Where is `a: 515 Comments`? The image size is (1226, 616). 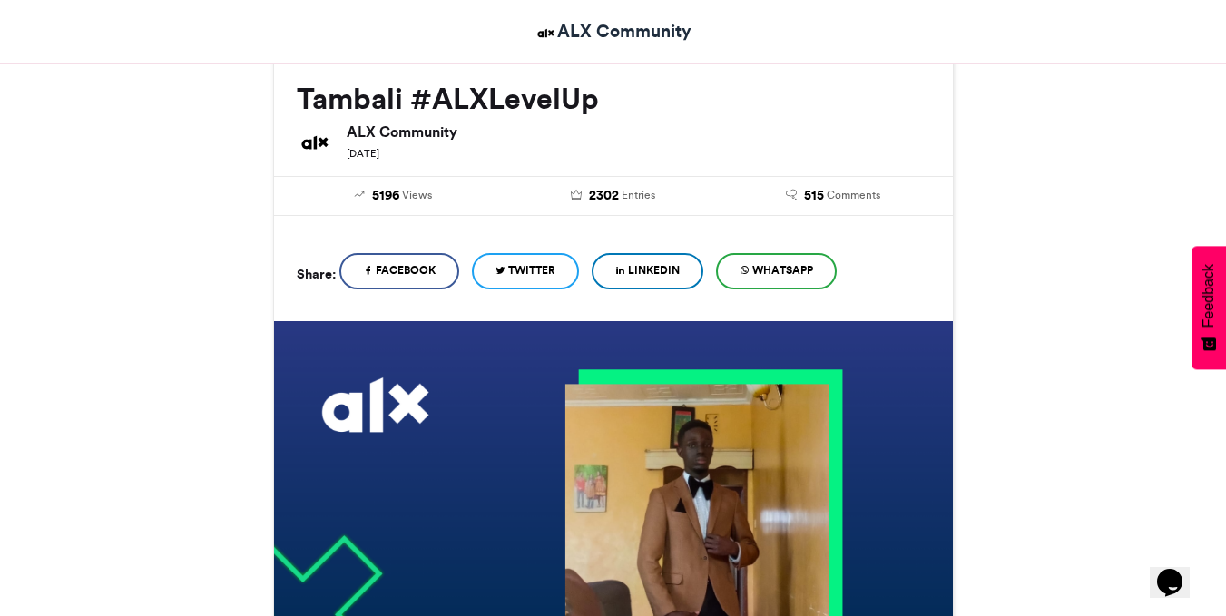
a: 515 Comments is located at coordinates (833, 196).